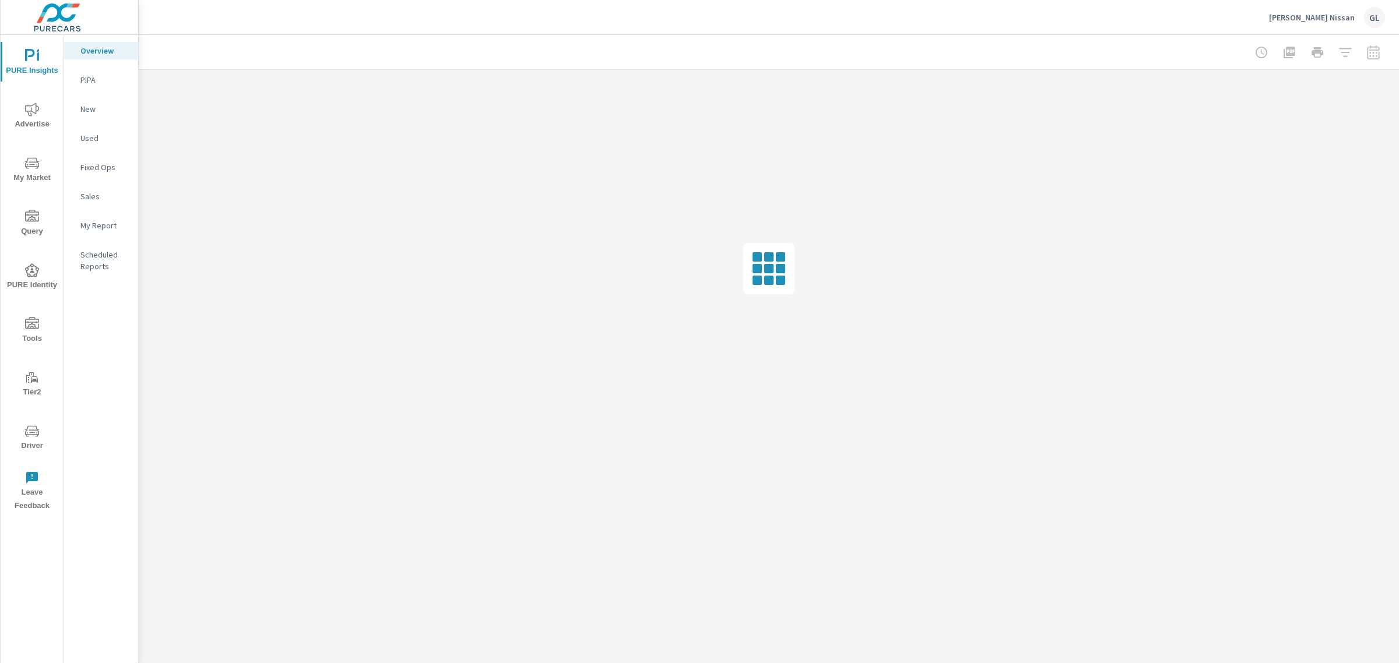 This screenshot has height=663, width=1399. What do you see at coordinates (101, 226) in the screenshot?
I see `div: My Report` at bounding box center [101, 226].